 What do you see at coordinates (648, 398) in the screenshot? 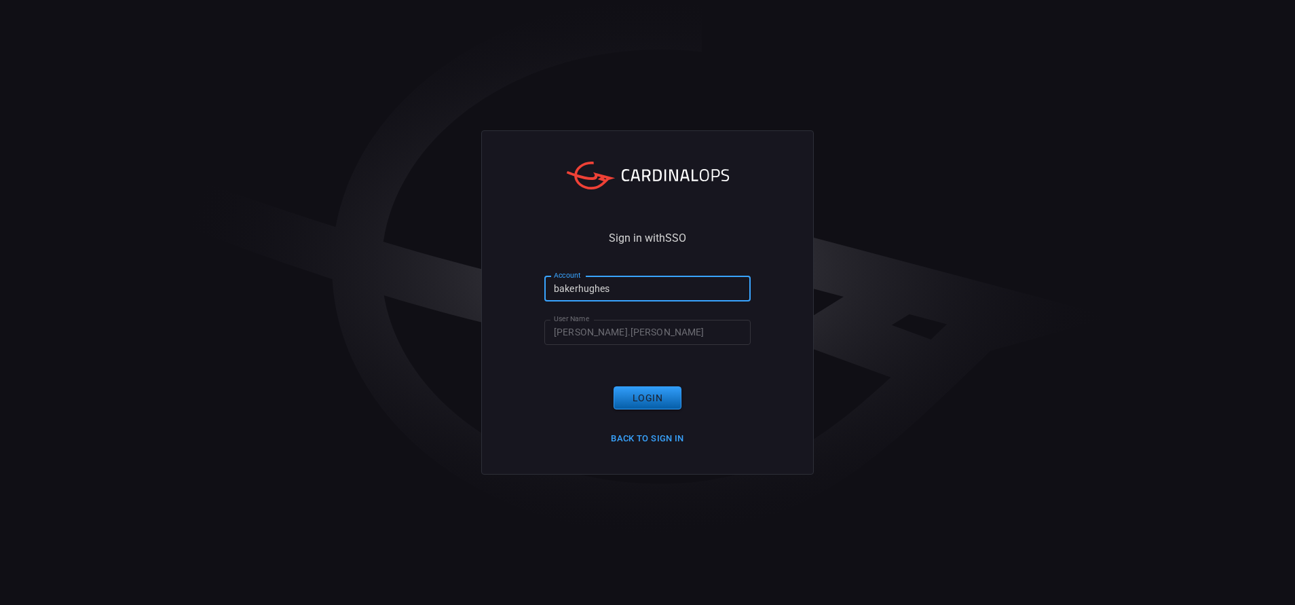
I see `button: Login` at bounding box center [648, 398].